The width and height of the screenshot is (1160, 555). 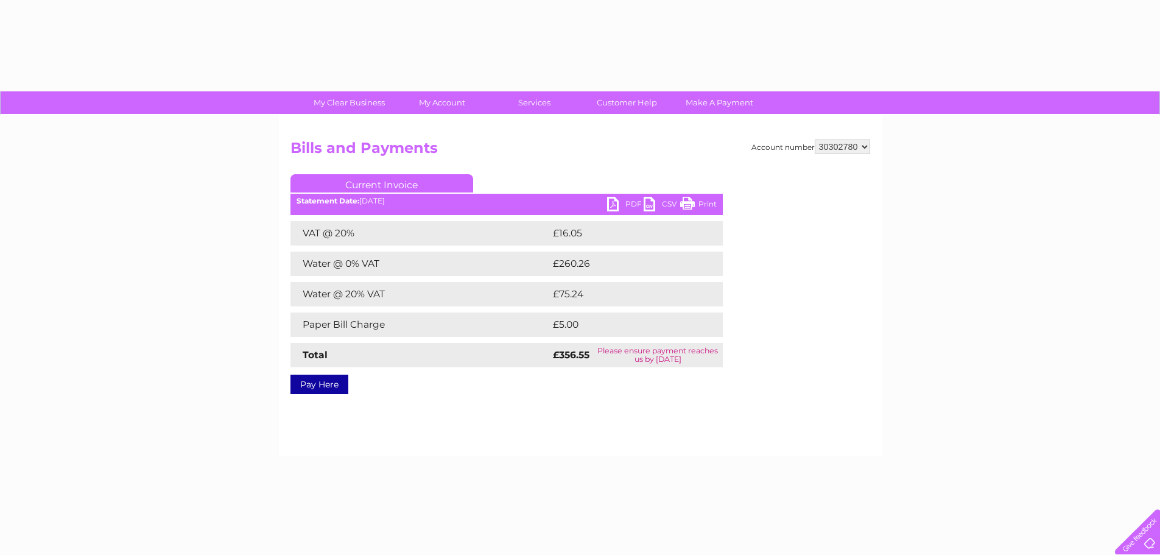 What do you see at coordinates (622, 324) in the screenshot?
I see `td: £5.00` at bounding box center [622, 324].